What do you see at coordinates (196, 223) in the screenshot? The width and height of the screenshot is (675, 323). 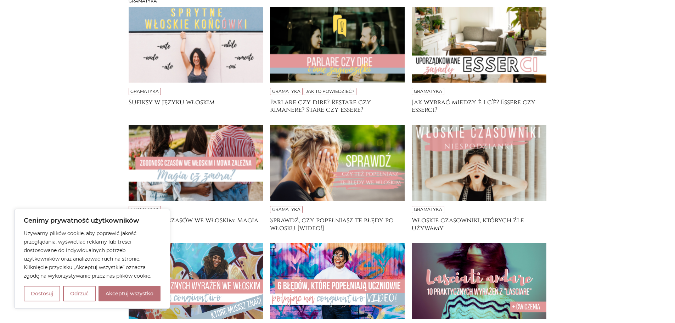 I see `a: Zgodność czasów we włoskim: Magia czy zmora?` at bounding box center [196, 223].